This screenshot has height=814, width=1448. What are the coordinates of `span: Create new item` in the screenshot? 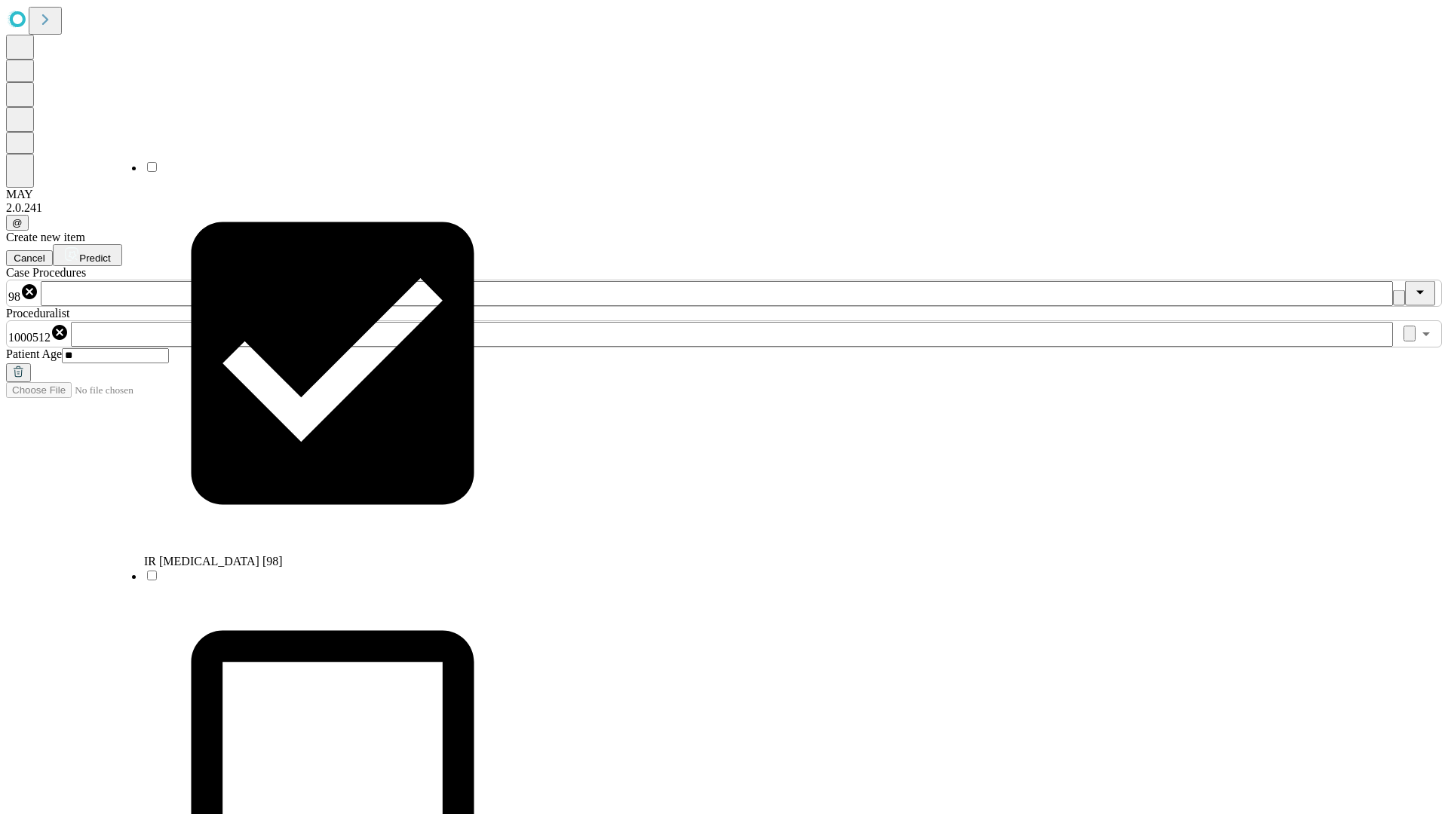 It's located at (45, 237).